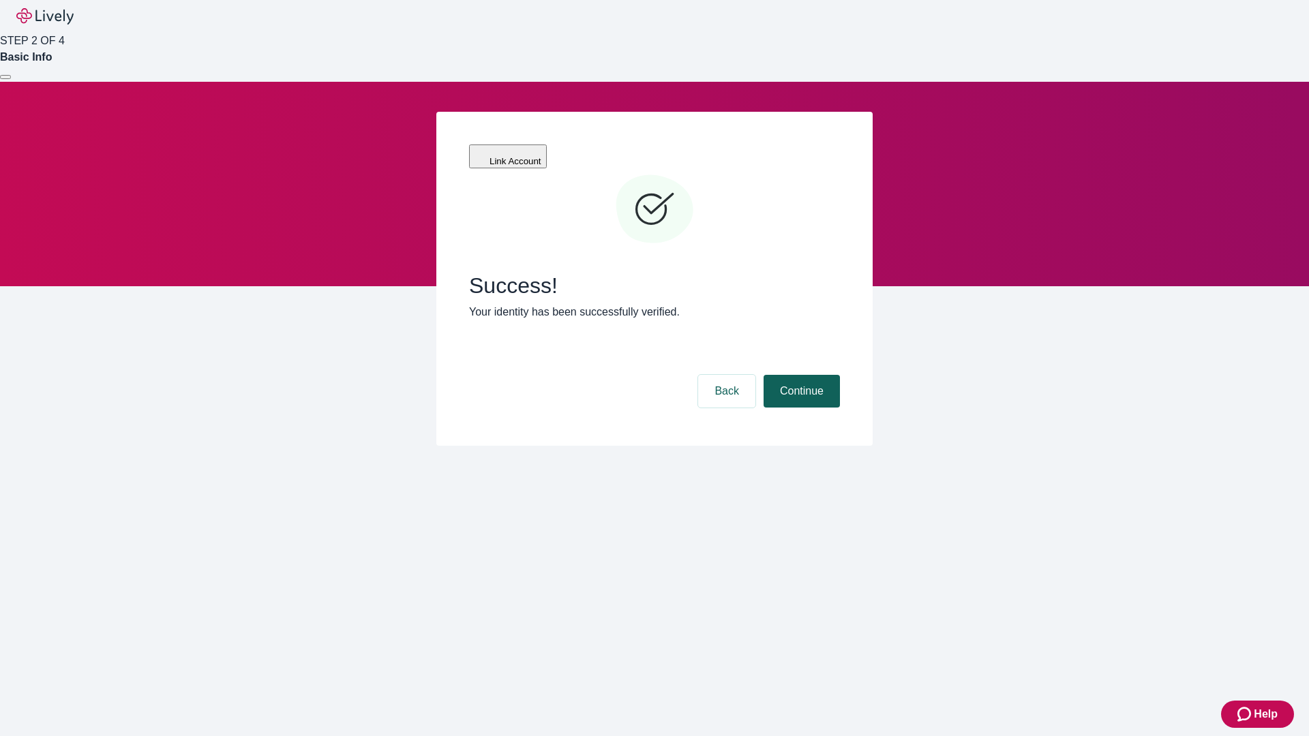 The height and width of the screenshot is (736, 1309). I want to click on img: Lively, so click(45, 16).